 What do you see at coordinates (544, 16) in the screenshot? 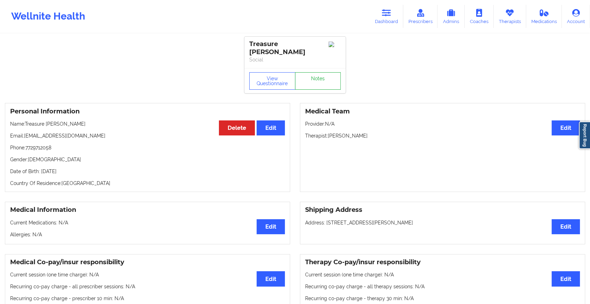
I see `a: Medications` at bounding box center [544, 16].